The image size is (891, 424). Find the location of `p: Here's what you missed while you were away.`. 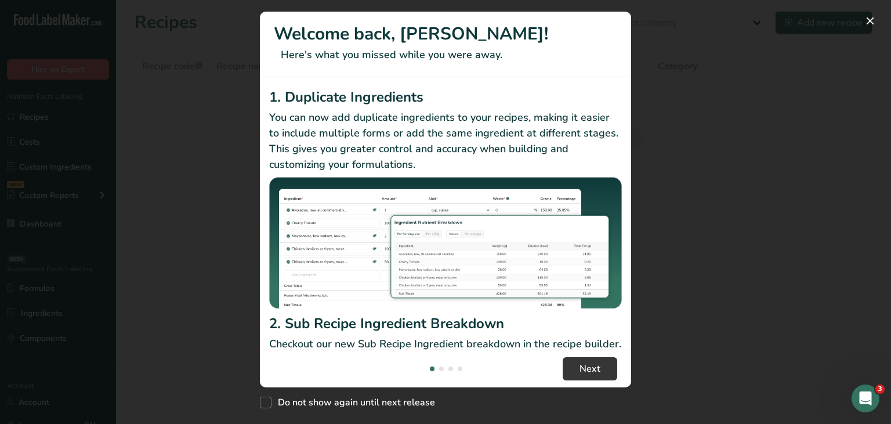

p: Here's what you missed while you were away. is located at coordinates (446, 55).